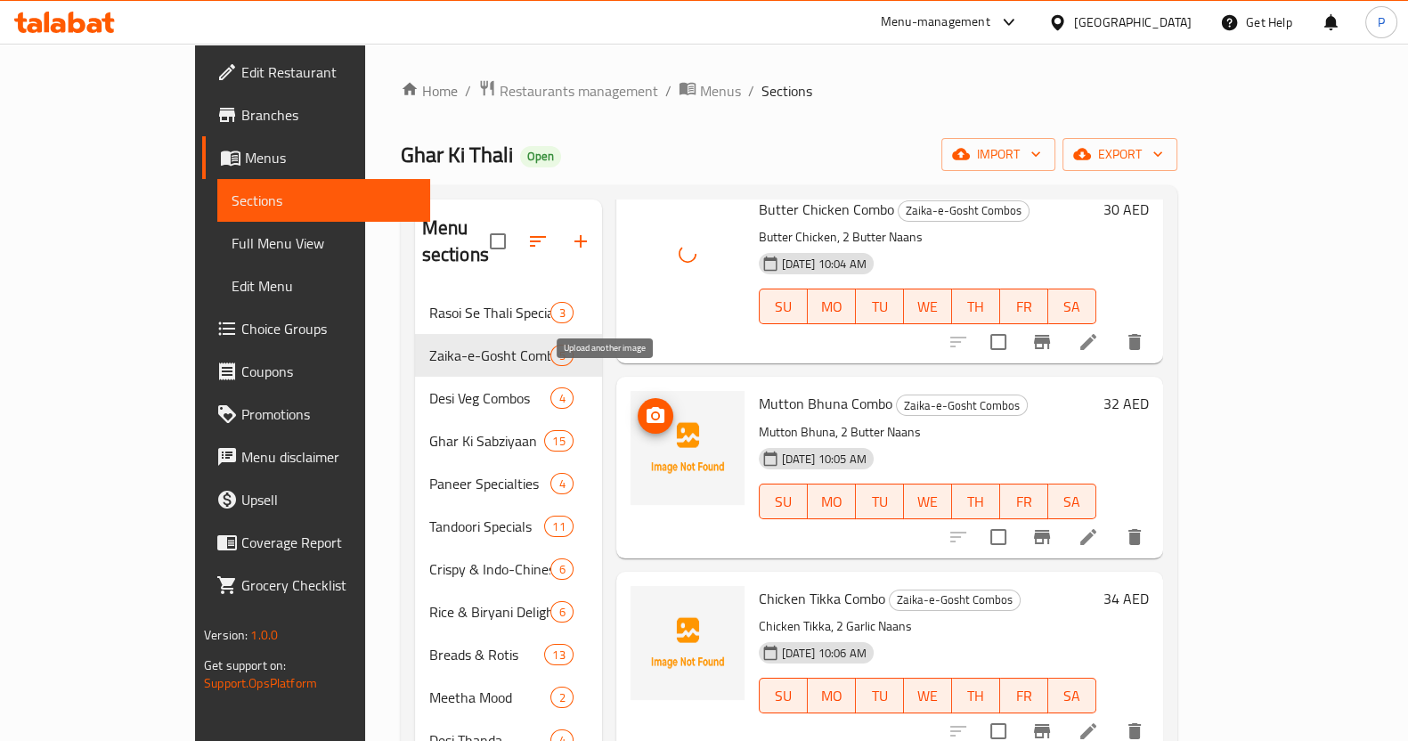  I want to click on button: delete, so click(1134, 342).